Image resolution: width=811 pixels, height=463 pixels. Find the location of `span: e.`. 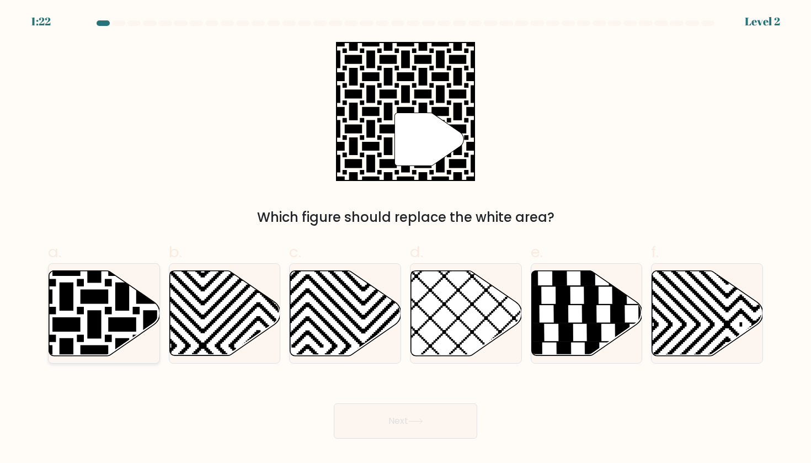

span: e. is located at coordinates (537, 252).